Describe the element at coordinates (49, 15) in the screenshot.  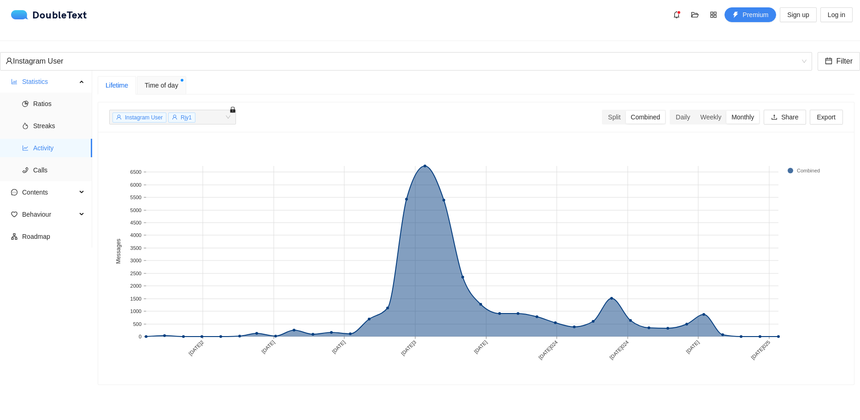
I see `div: DoubleText` at that location.